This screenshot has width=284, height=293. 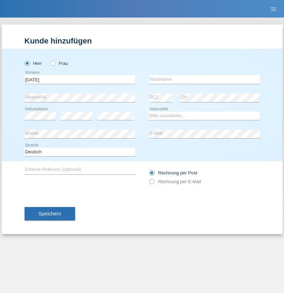 I want to click on button: Speichern, so click(x=50, y=214).